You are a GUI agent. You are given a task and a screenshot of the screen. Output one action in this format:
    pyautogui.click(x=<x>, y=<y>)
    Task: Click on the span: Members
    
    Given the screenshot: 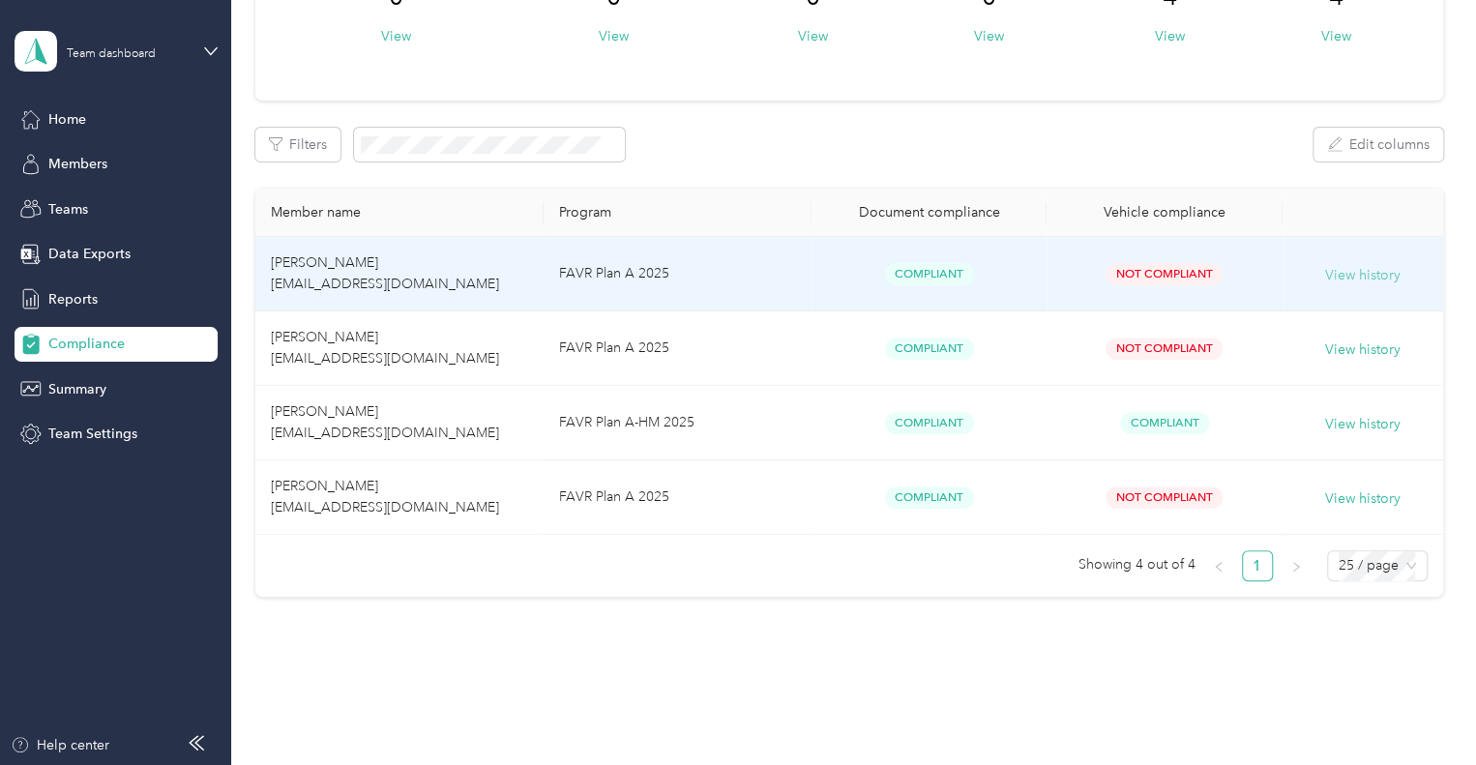 What is the action you would take?
    pyautogui.click(x=77, y=164)
    